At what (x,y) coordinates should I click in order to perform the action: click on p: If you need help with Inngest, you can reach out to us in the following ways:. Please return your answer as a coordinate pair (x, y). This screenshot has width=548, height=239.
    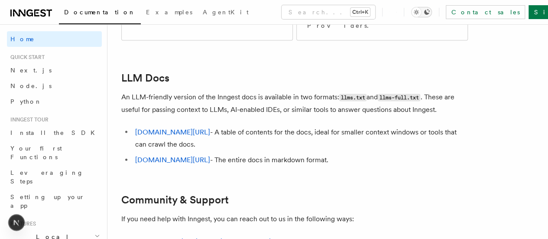
    Looking at the image, I should click on (295, 219).